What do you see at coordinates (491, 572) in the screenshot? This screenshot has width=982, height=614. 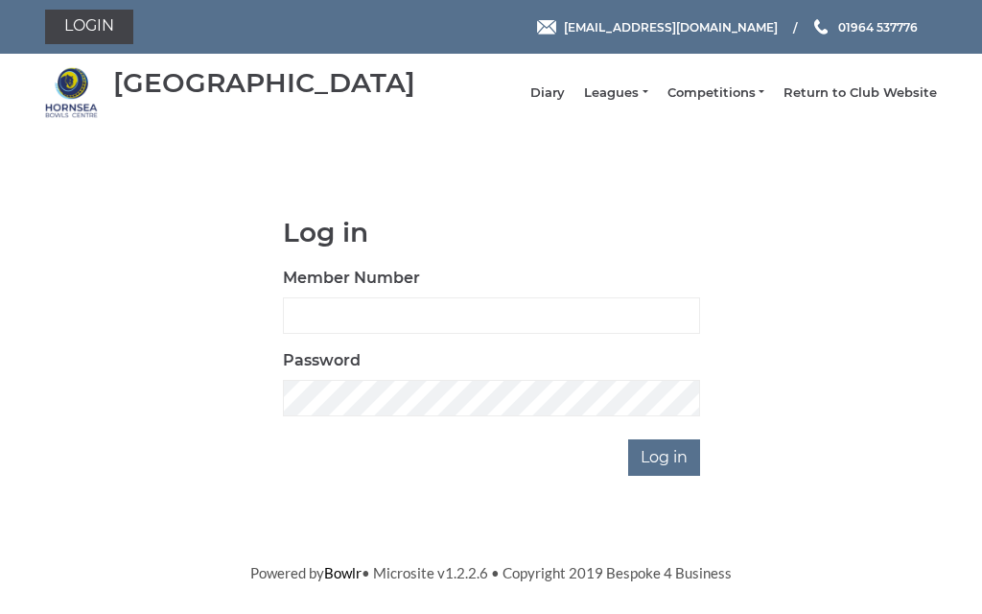 I see `span: Powered by • Microsite v1.2.2.6 • Copyright 2019 Bespoke 4 Business` at bounding box center [491, 572].